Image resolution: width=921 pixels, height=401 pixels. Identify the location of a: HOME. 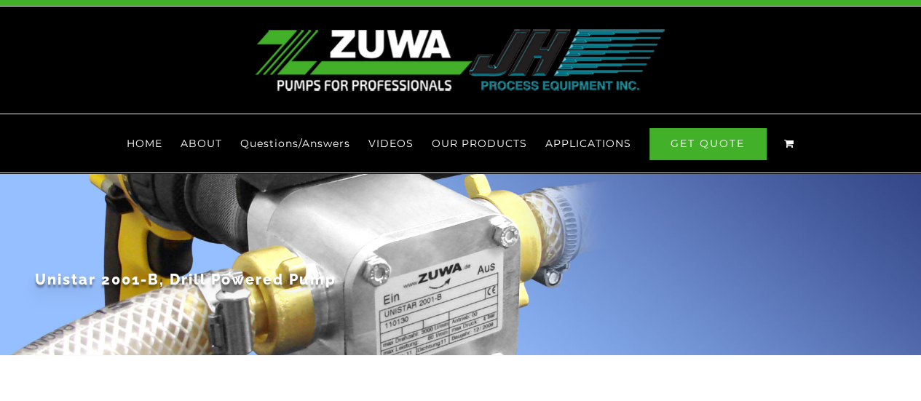
(144, 143).